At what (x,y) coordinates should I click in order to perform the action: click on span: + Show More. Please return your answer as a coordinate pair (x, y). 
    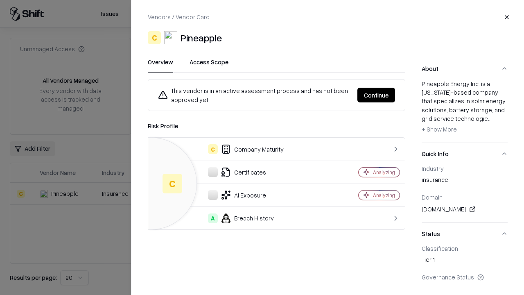
    Looking at the image, I should click on (440, 129).